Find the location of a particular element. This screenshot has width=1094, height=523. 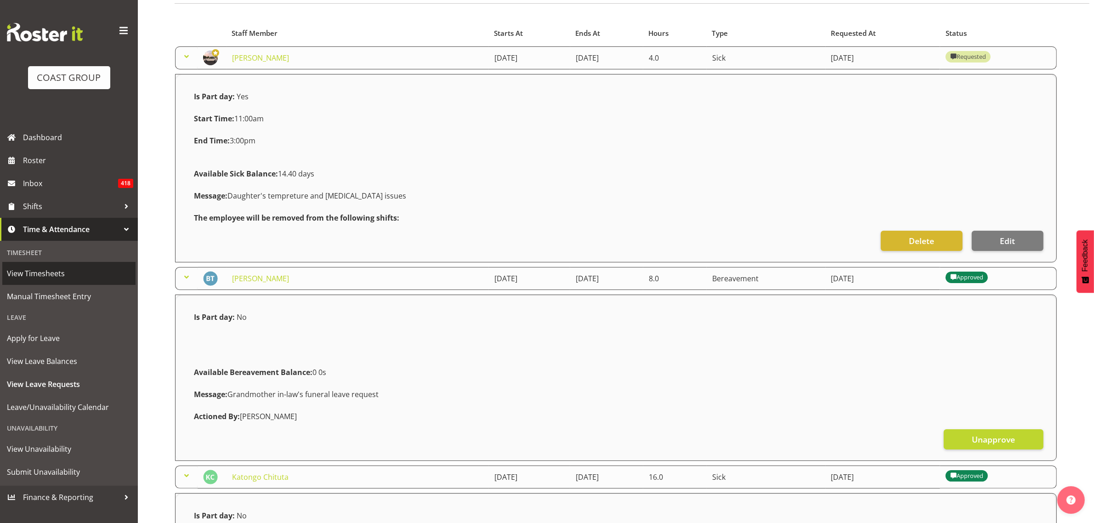

a: Apply for Leave is located at coordinates (69, 338).